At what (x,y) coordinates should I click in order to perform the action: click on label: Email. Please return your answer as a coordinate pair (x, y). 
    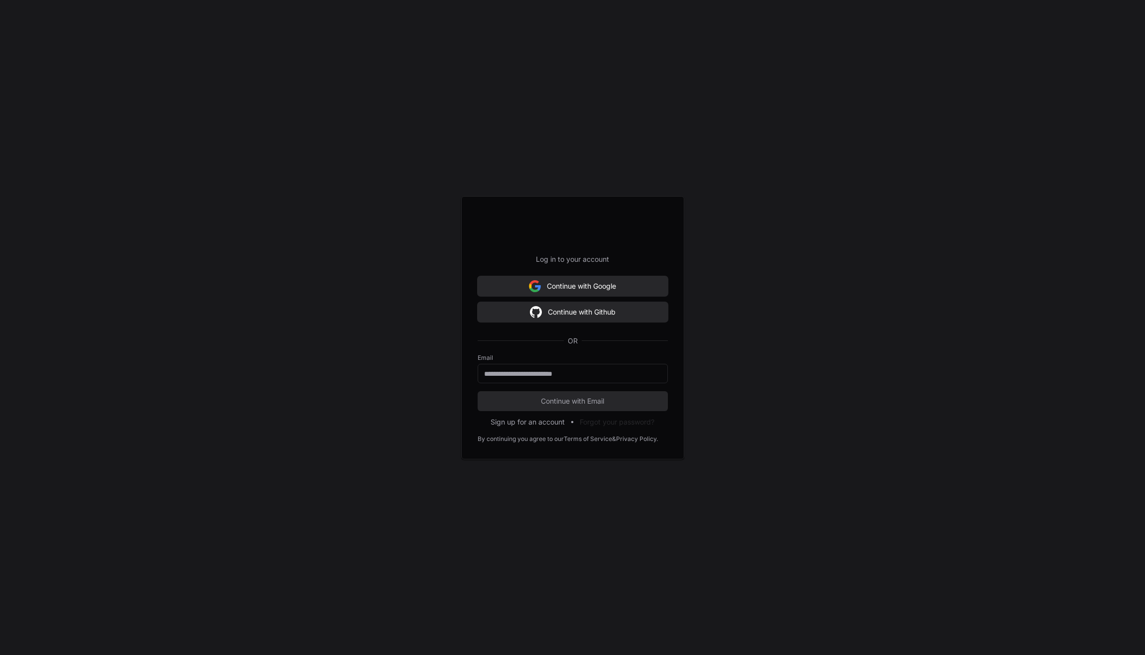
    Looking at the image, I should click on (573, 358).